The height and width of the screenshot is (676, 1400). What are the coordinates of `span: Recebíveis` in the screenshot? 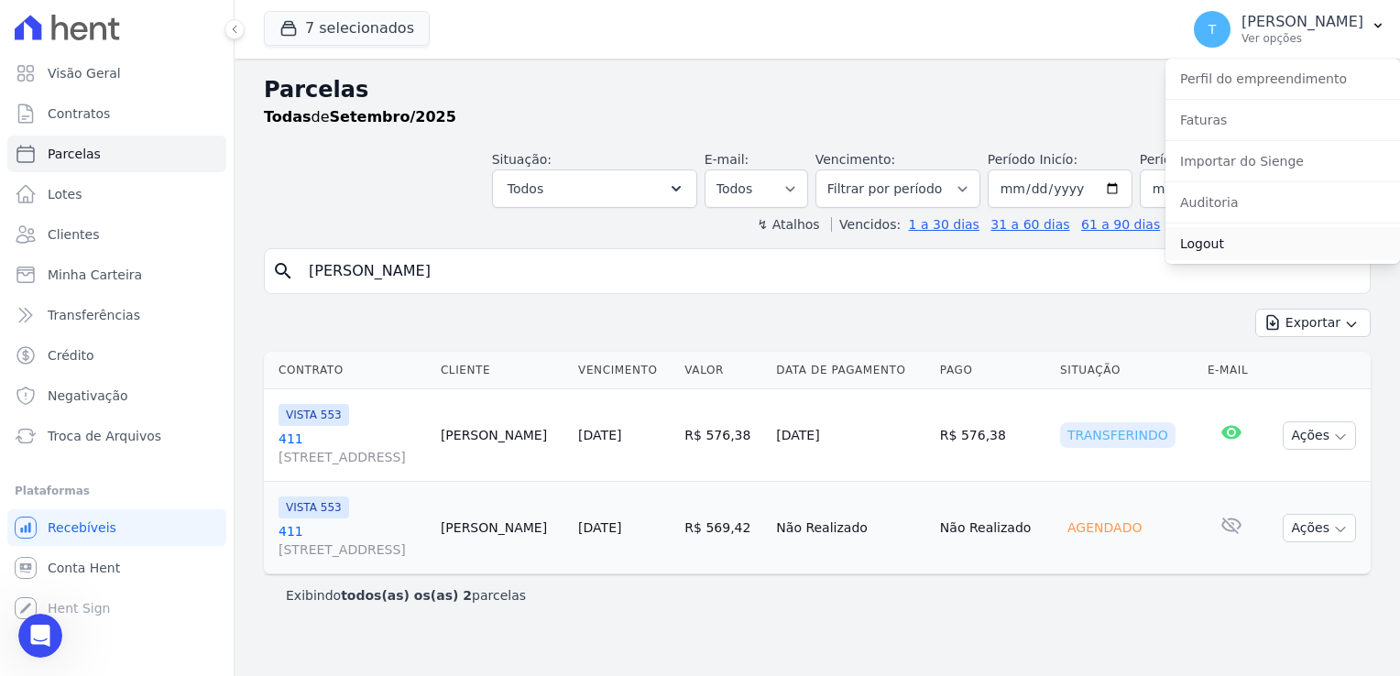 It's located at (82, 528).